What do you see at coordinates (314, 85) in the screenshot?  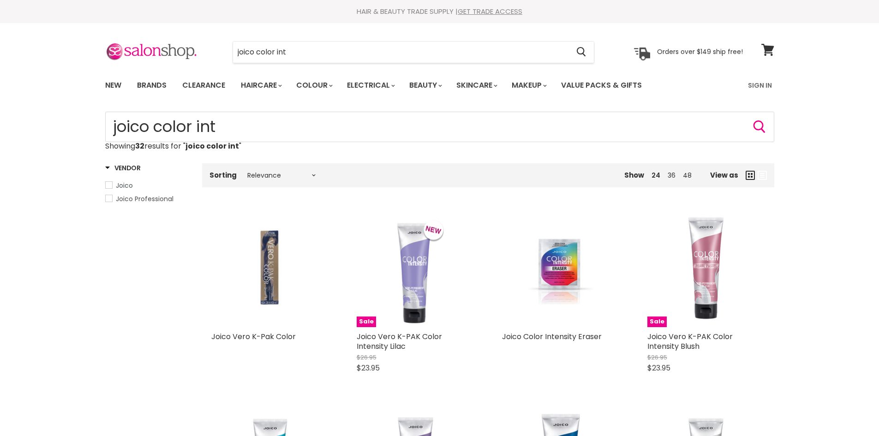 I see `a: Colour` at bounding box center [314, 85].